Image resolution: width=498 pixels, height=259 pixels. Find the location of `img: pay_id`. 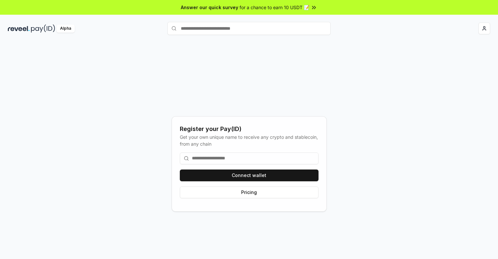

img: pay_id is located at coordinates (43, 28).